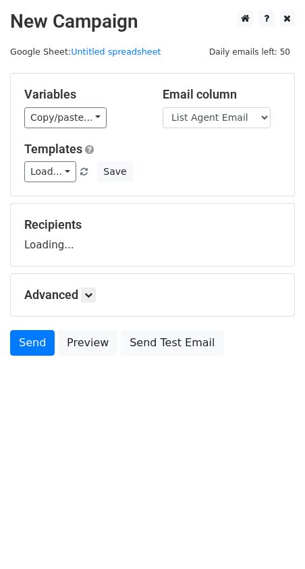 This screenshot has height=569, width=305. I want to click on h5: Email column, so click(221, 95).